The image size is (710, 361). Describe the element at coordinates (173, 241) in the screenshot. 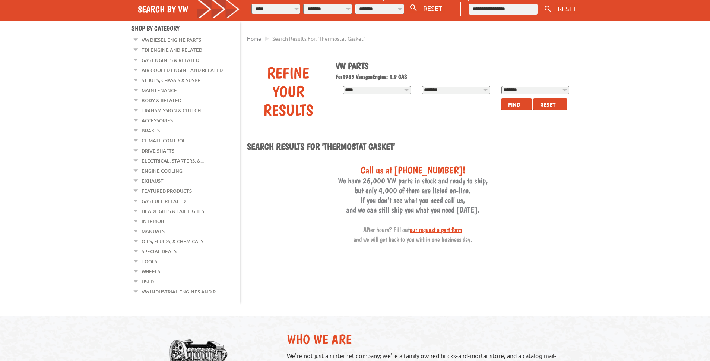

I see `a: Oils, Fluids, & Chemicals` at that location.